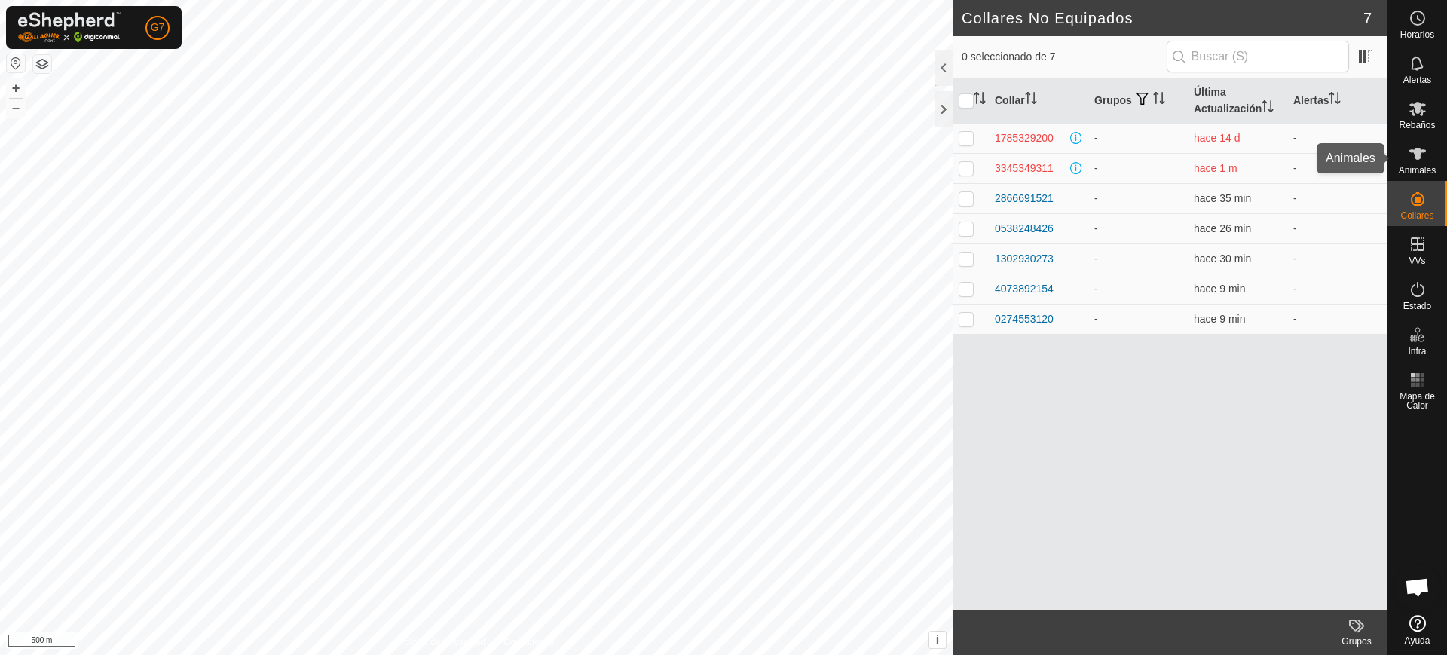  I want to click on th: Grupos, so click(1138, 101).